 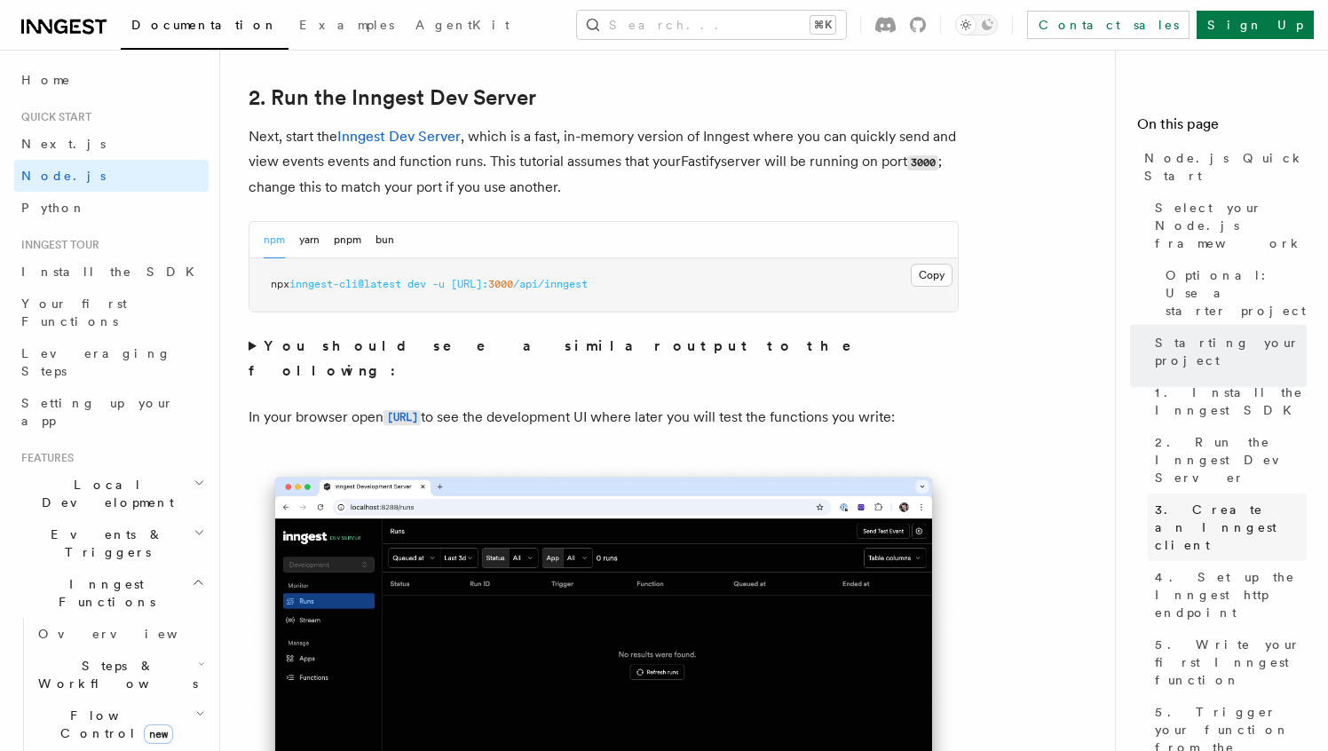 What do you see at coordinates (113, 272) in the screenshot?
I see `span: Install the SDK` at bounding box center [113, 272].